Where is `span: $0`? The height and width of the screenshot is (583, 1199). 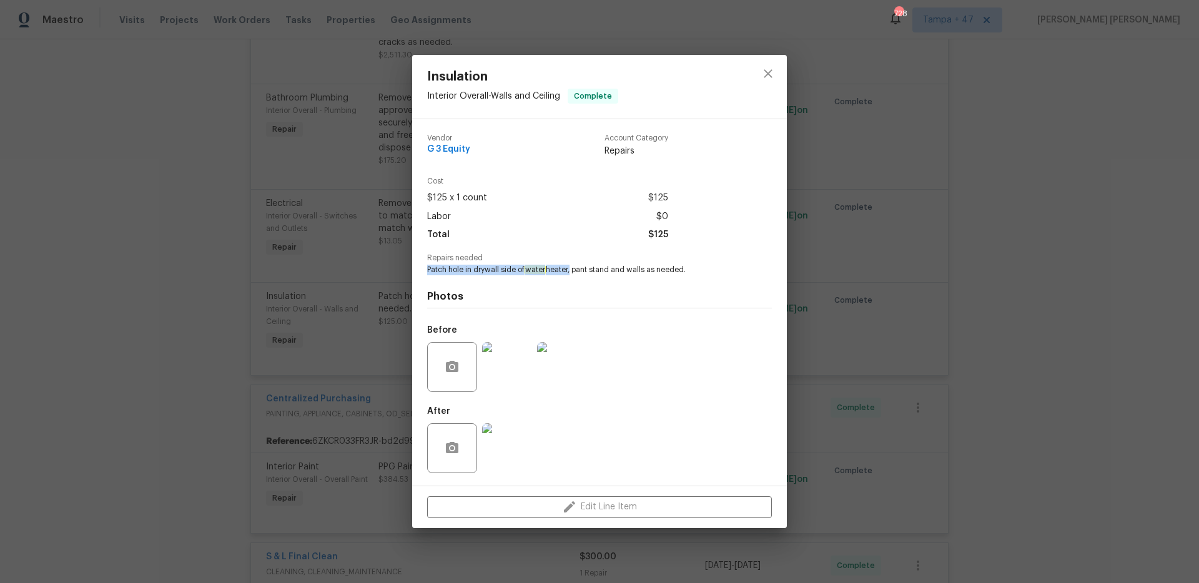
span: $0 is located at coordinates (662, 217).